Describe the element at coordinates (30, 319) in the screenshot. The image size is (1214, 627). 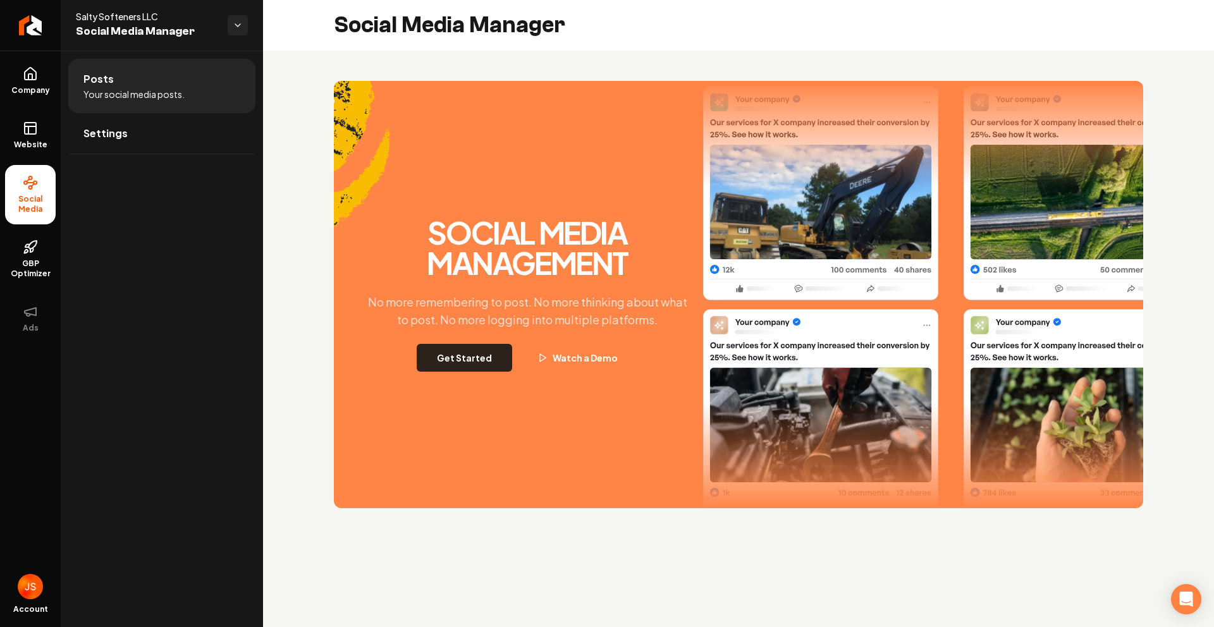
I see `button: Ads` at that location.